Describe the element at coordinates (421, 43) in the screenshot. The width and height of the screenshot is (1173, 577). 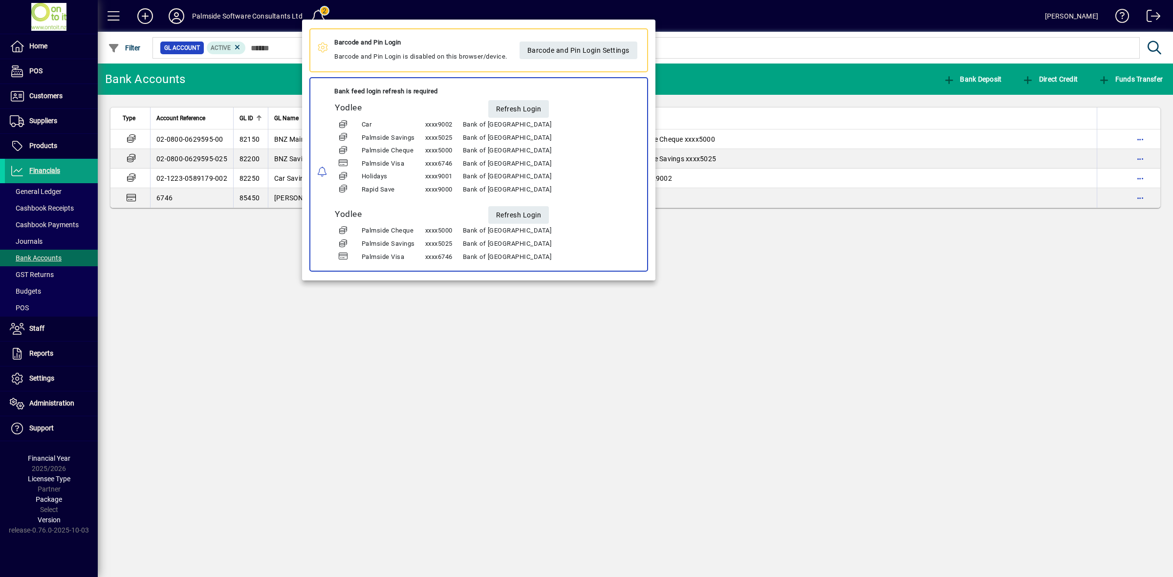
I see `div: Barcode and Pin Login` at that location.